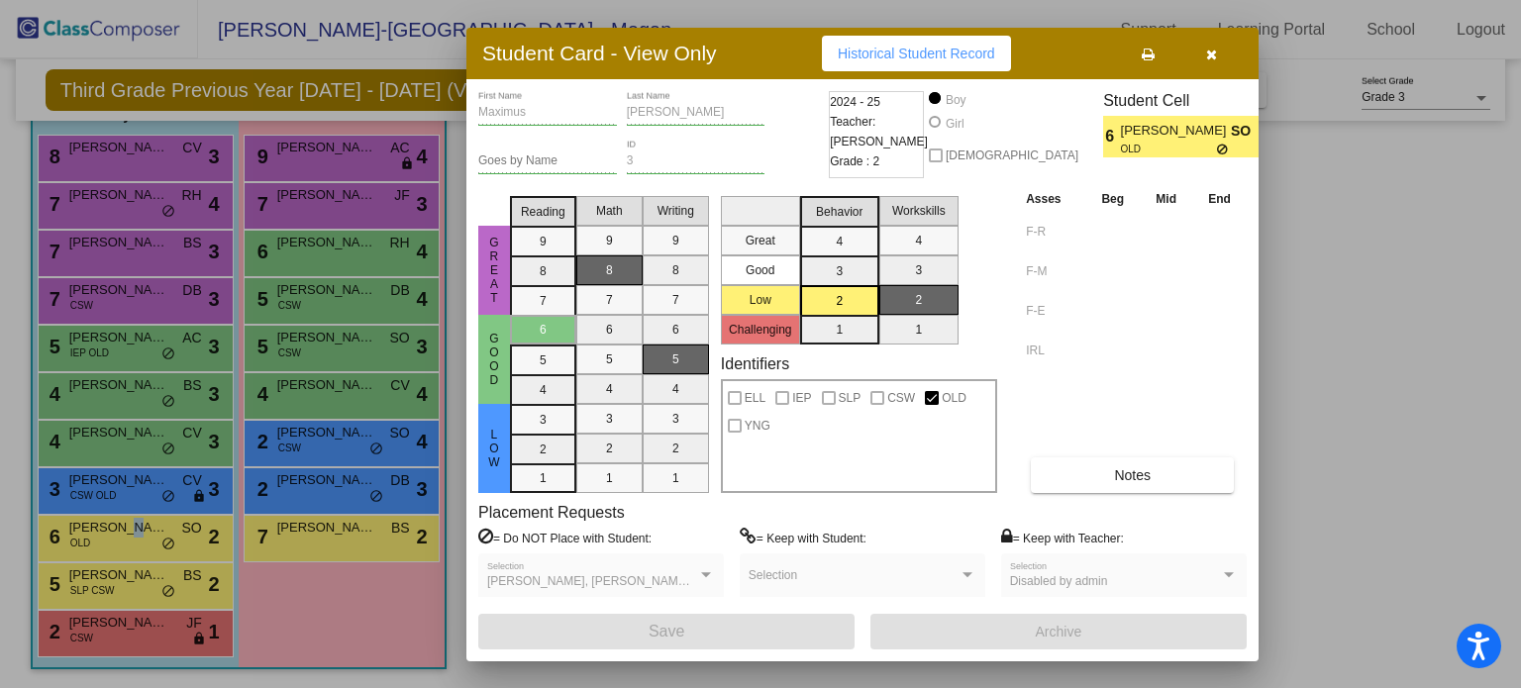 The height and width of the screenshot is (688, 1521). Describe the element at coordinates (666, 631) in the screenshot. I see `span: Save` at that location.